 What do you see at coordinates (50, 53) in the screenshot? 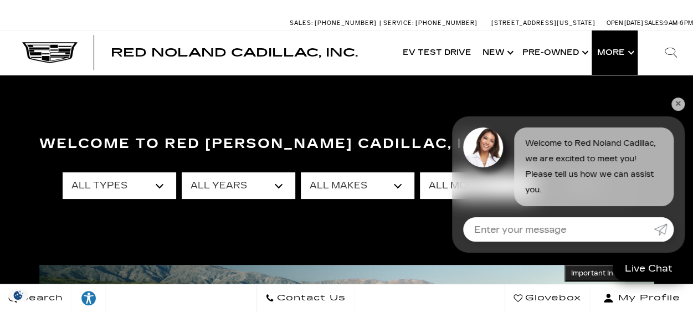
I see `img: Cadillac Dark Logo with Cadillac White Text` at bounding box center [50, 53].